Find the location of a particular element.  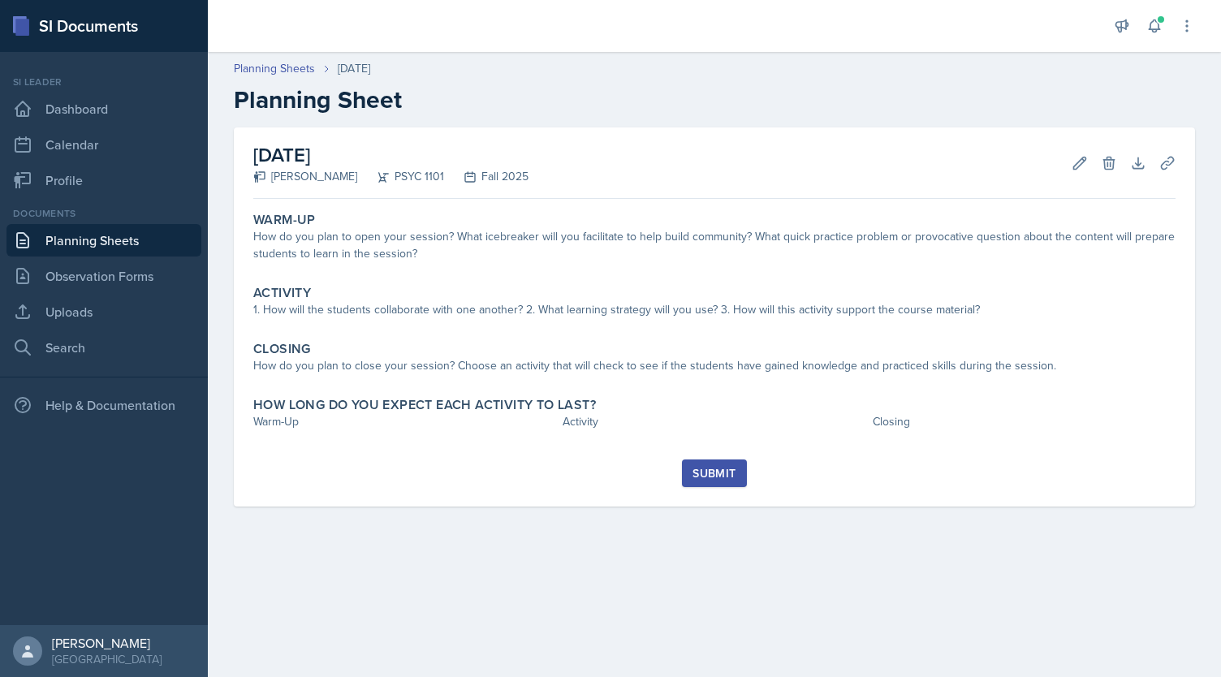

div: Help & Documentation is located at coordinates (104, 405).